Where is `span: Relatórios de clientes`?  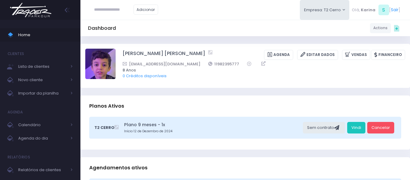 span: Relatórios de clientes is located at coordinates (43, 170).